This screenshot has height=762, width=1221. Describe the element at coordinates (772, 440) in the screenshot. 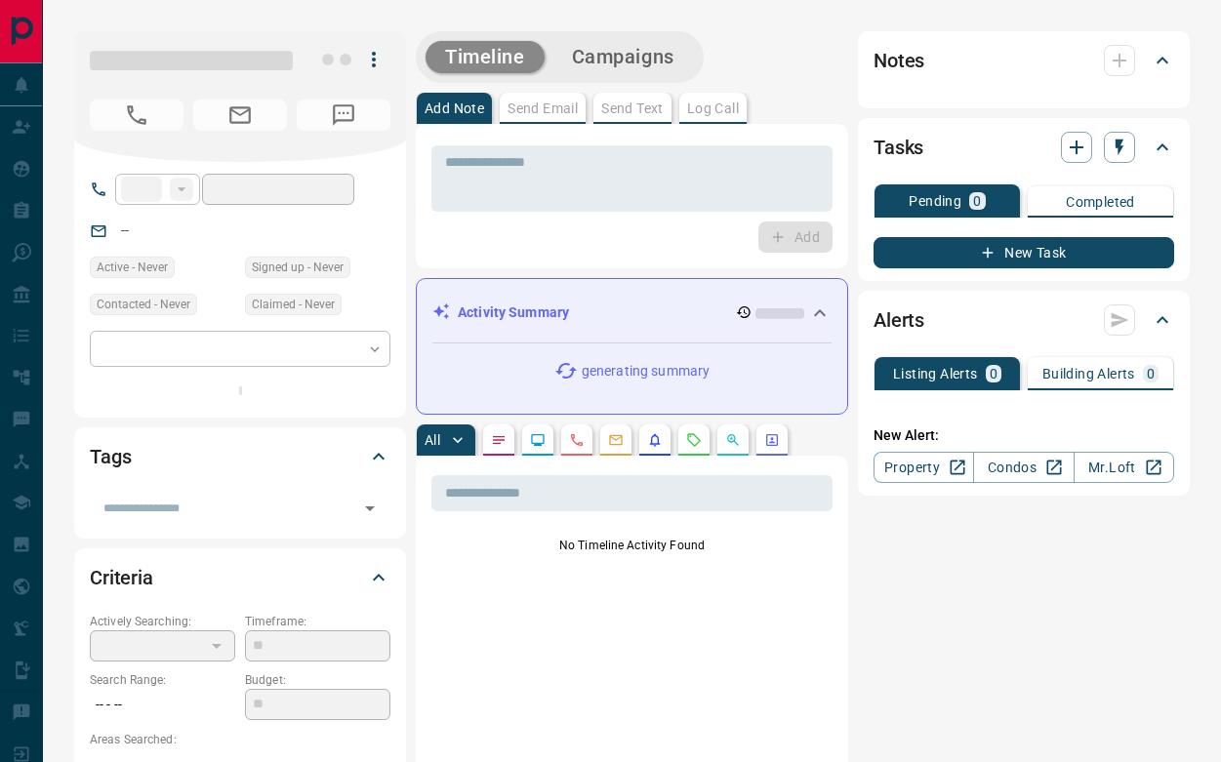

I see `svg: Agent Actions` at that location.